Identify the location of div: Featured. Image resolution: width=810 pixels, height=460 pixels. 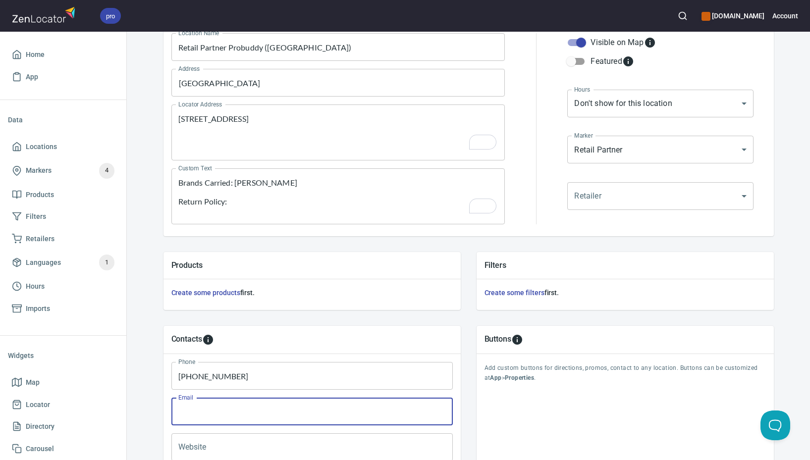
(612, 61).